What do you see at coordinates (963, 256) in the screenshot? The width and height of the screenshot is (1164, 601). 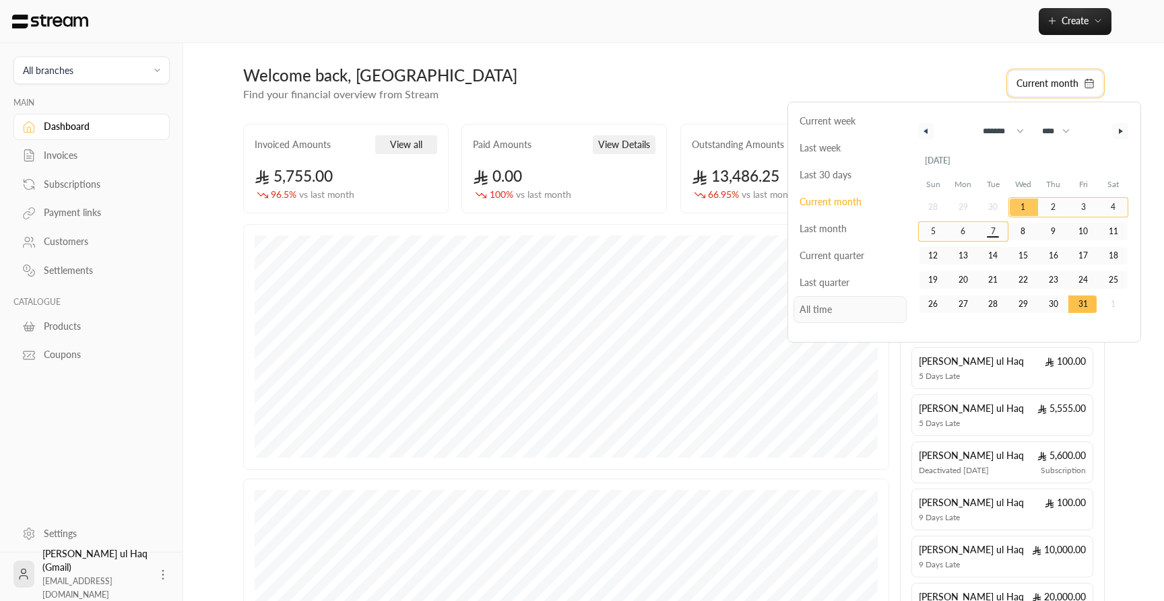 I see `span: 13` at bounding box center [963, 256].